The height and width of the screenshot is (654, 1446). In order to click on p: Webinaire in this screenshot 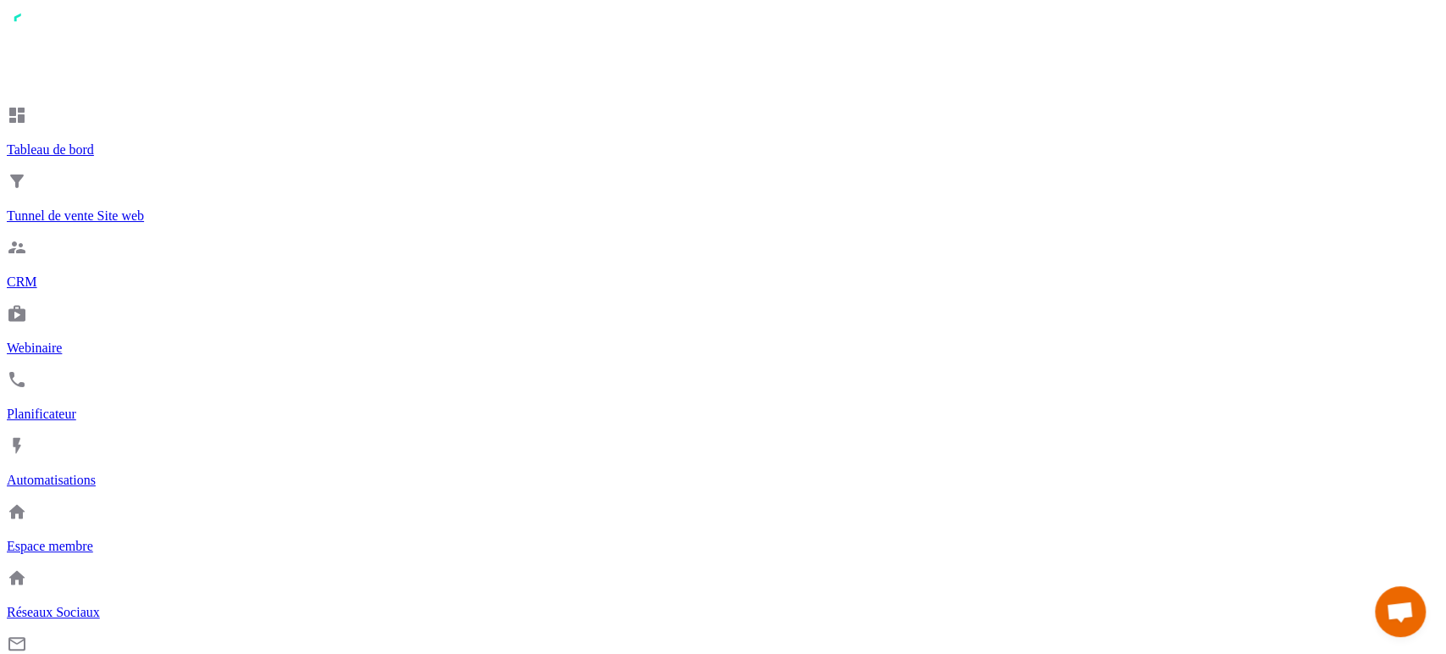, I will do `click(723, 348)`.